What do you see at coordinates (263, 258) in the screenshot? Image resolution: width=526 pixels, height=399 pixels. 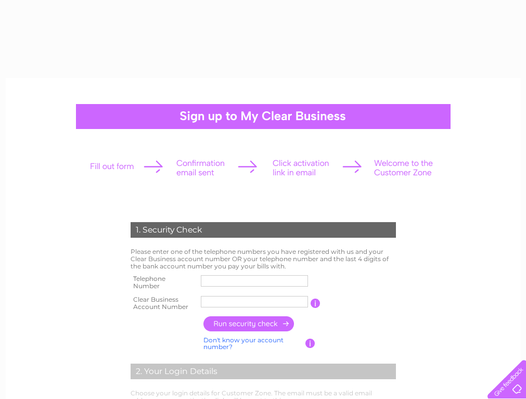 I see `td: Please enter one of the telephone numbers you have registered with us and your Clear Business acc...` at bounding box center [263, 258].